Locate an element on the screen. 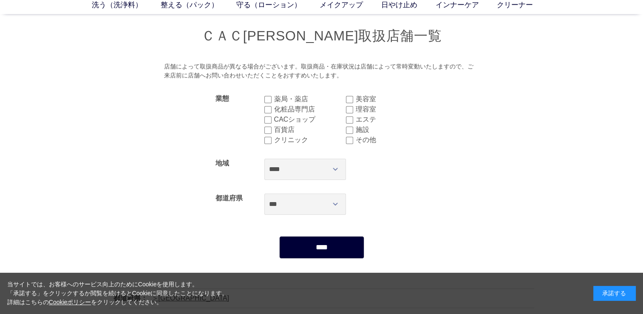 This screenshot has width=643, height=314. div: 承諾する is located at coordinates (615, 293).